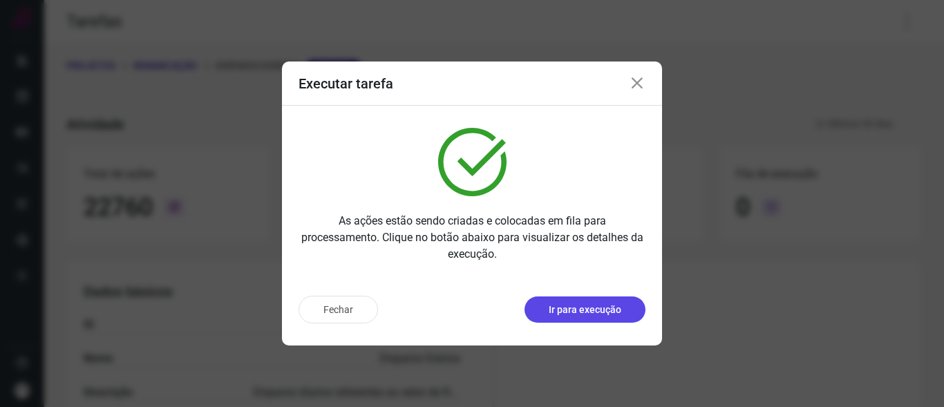 Image resolution: width=944 pixels, height=407 pixels. I want to click on button: Ir para execução, so click(585, 310).